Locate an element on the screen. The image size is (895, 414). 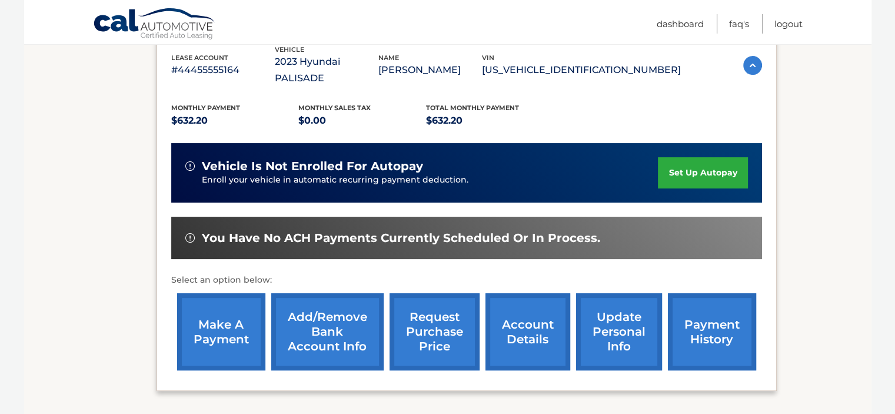
span: Monthly sales Tax is located at coordinates (334, 108).